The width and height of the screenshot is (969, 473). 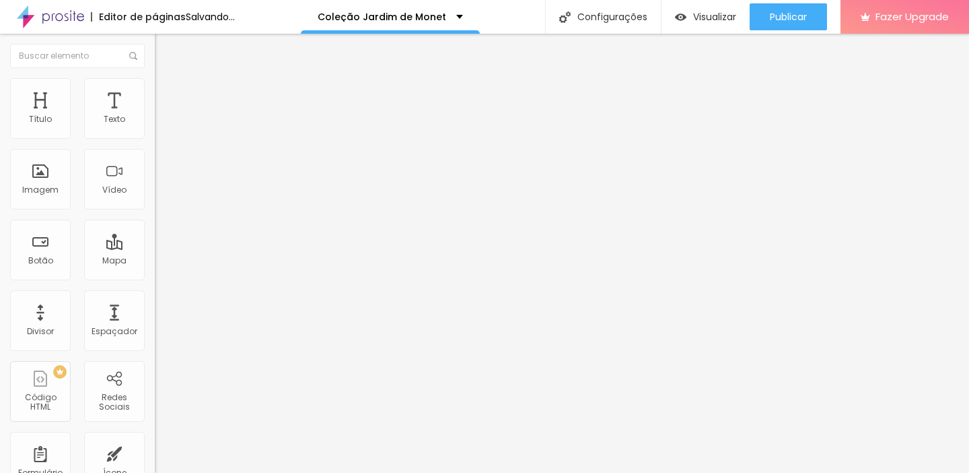 What do you see at coordinates (114, 331) in the screenshot?
I see `div: Espaçador` at bounding box center [114, 331].